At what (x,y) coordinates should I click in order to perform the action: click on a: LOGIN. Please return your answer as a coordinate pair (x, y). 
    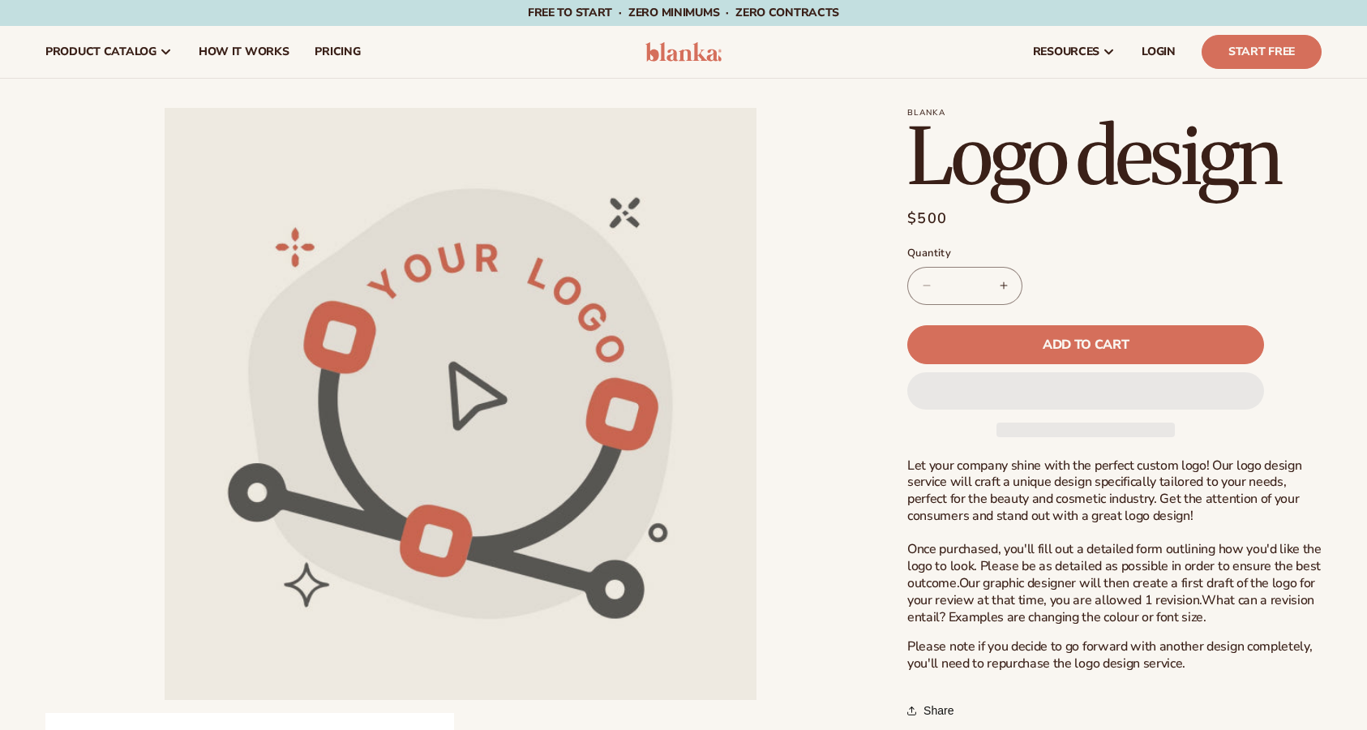
    Looking at the image, I should click on (1158, 52).